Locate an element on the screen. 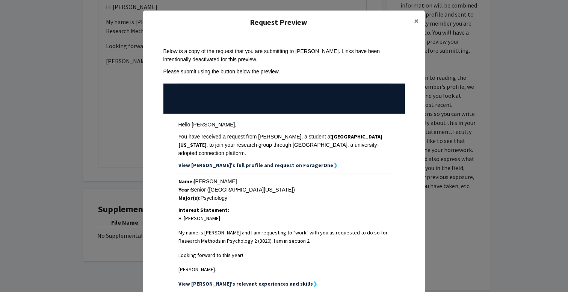  p: Looking forward to this year! is located at coordinates (284, 255).